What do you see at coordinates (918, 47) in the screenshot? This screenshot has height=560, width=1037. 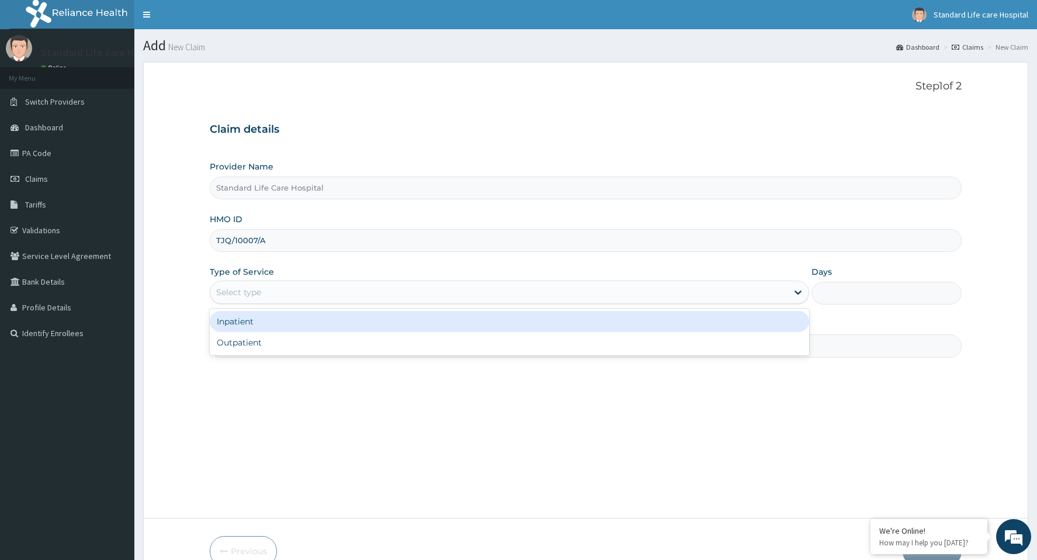 I see `a: Dashboard` at bounding box center [918, 47].